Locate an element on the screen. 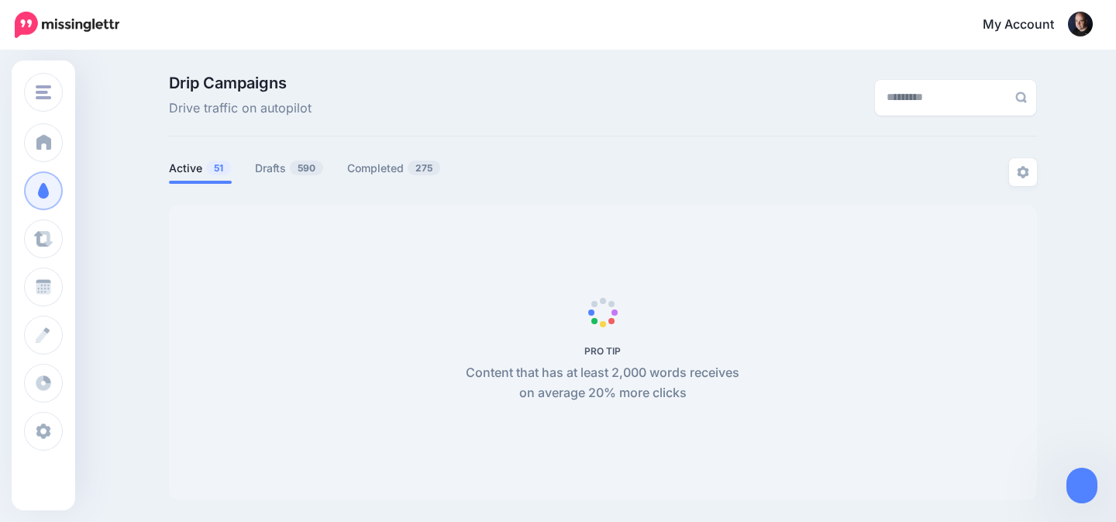  img: Missinglettr is located at coordinates (67, 25).